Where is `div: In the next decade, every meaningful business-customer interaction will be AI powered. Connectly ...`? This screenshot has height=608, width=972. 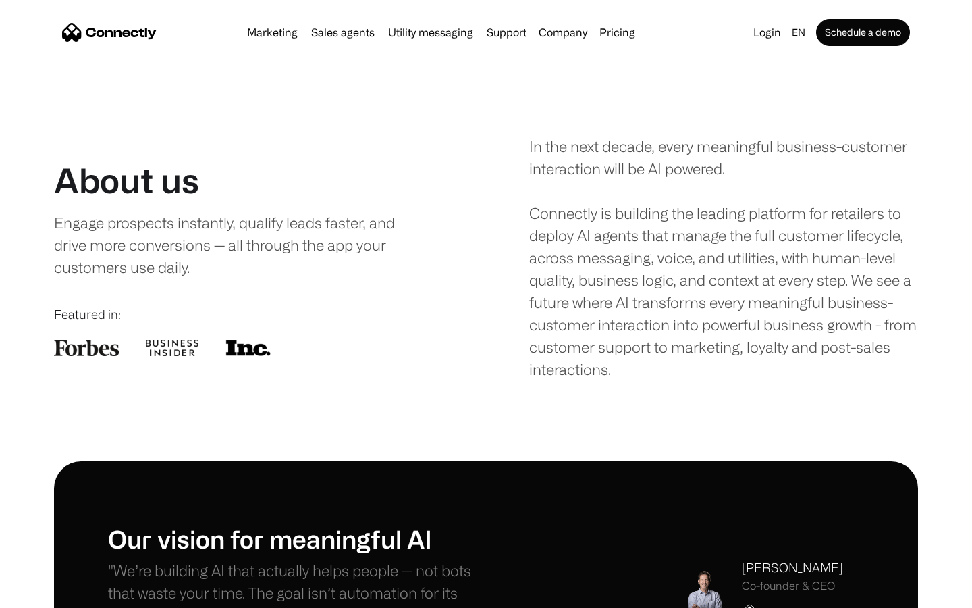 div: In the next decade, every meaningful business-customer interaction will be AI powered. Connectly ... is located at coordinates (724, 257).